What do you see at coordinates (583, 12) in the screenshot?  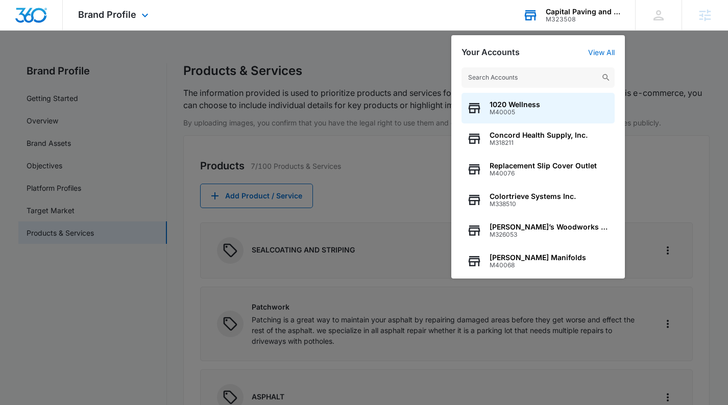 I see `div: account name` at bounding box center [583, 12].